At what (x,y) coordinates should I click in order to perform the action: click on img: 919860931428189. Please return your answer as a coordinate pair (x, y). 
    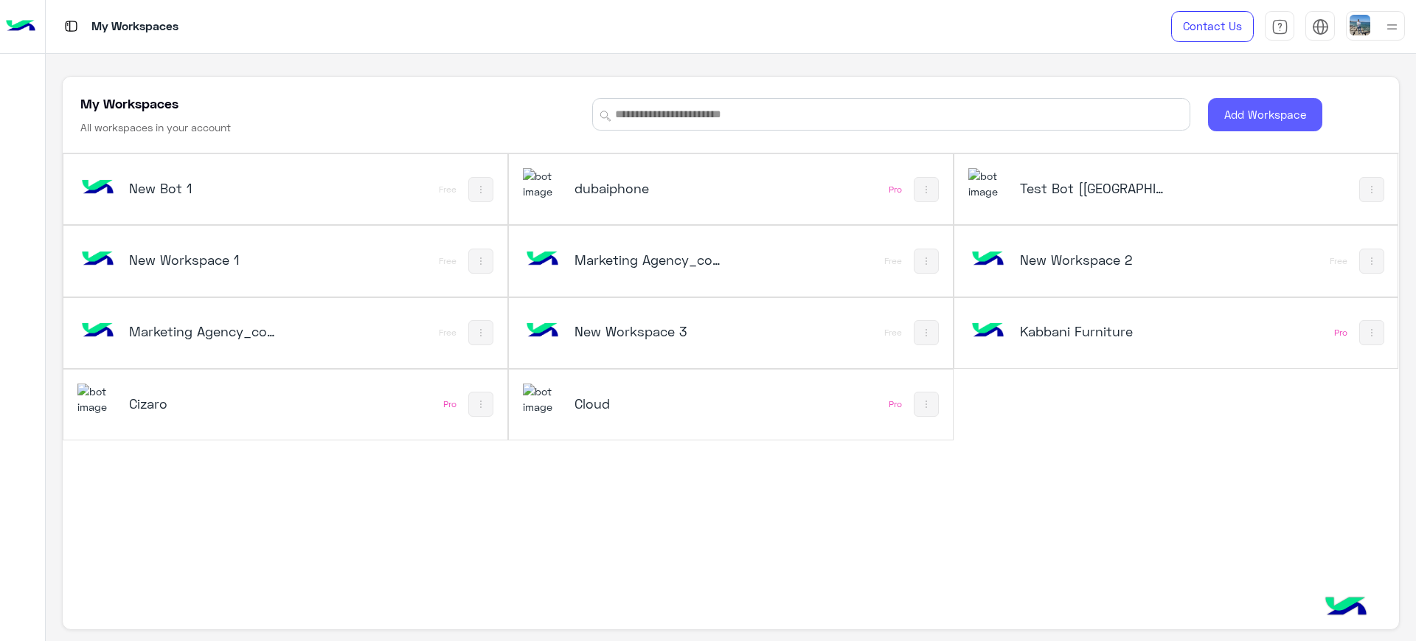
    Looking at the image, I should click on (97, 399).